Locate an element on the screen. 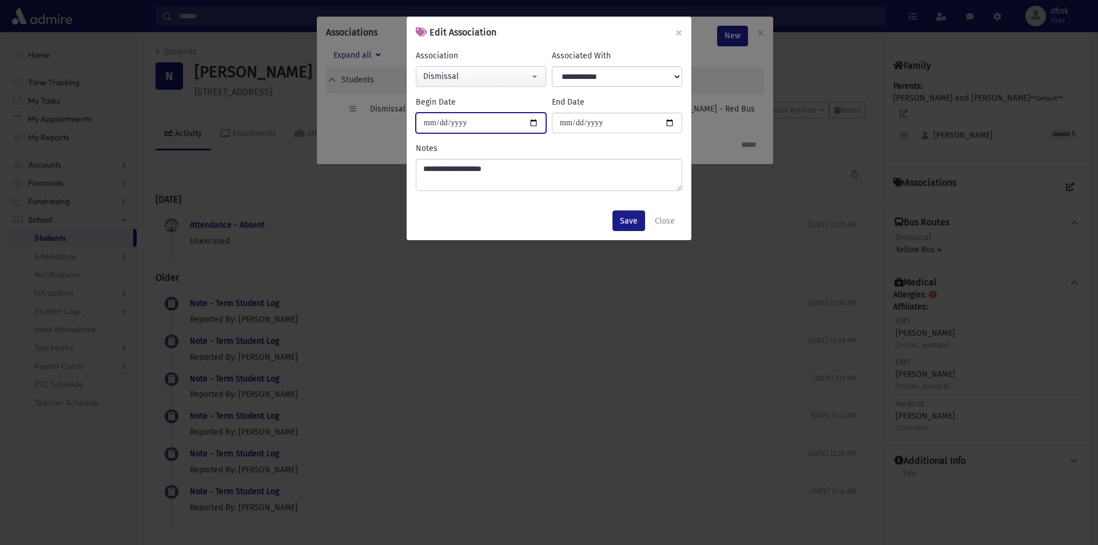 This screenshot has height=545, width=1098. button: Save is located at coordinates (629, 221).